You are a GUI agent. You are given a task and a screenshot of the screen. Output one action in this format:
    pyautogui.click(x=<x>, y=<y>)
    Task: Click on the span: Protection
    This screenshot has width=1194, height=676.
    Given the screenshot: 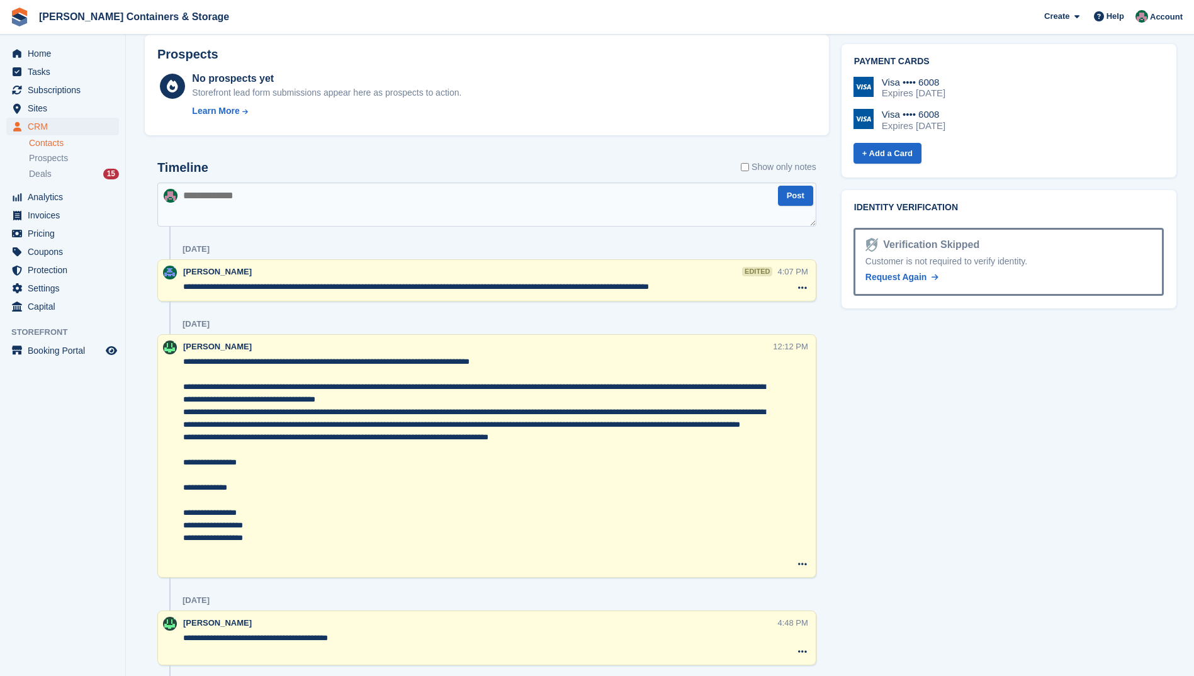 What is the action you would take?
    pyautogui.click(x=65, y=270)
    